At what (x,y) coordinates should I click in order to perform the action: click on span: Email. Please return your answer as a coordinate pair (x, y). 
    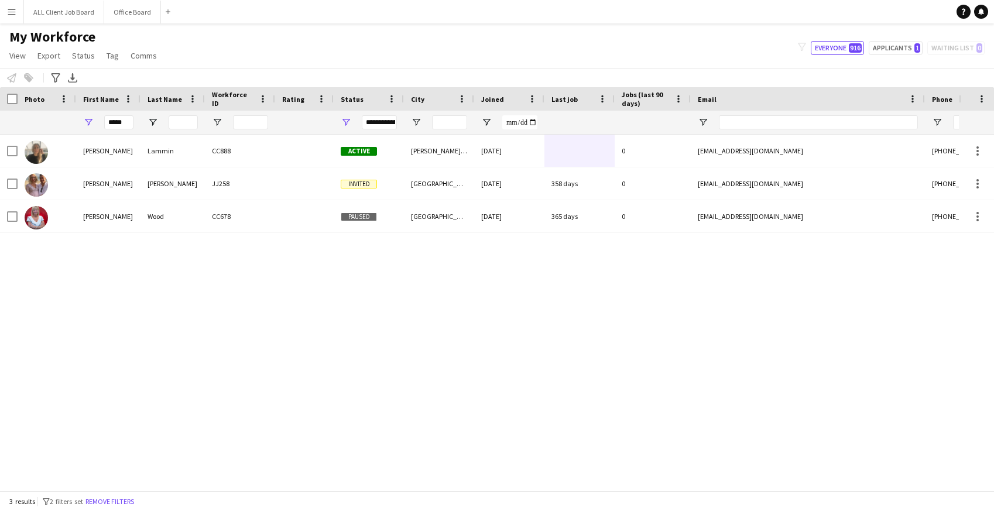
    Looking at the image, I should click on (707, 99).